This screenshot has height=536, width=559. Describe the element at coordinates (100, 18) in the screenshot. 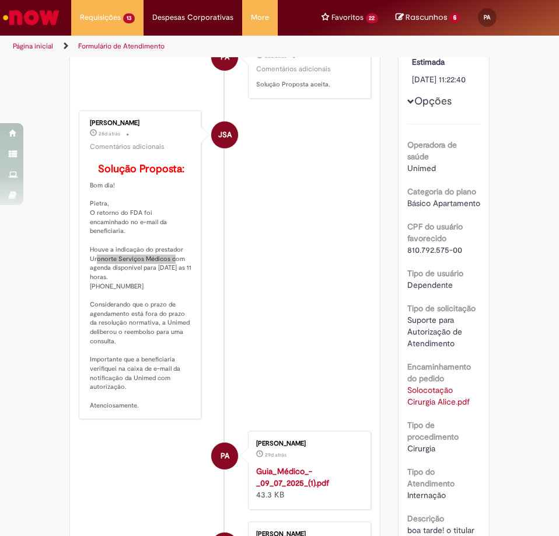

I see `span: Requisições` at that location.